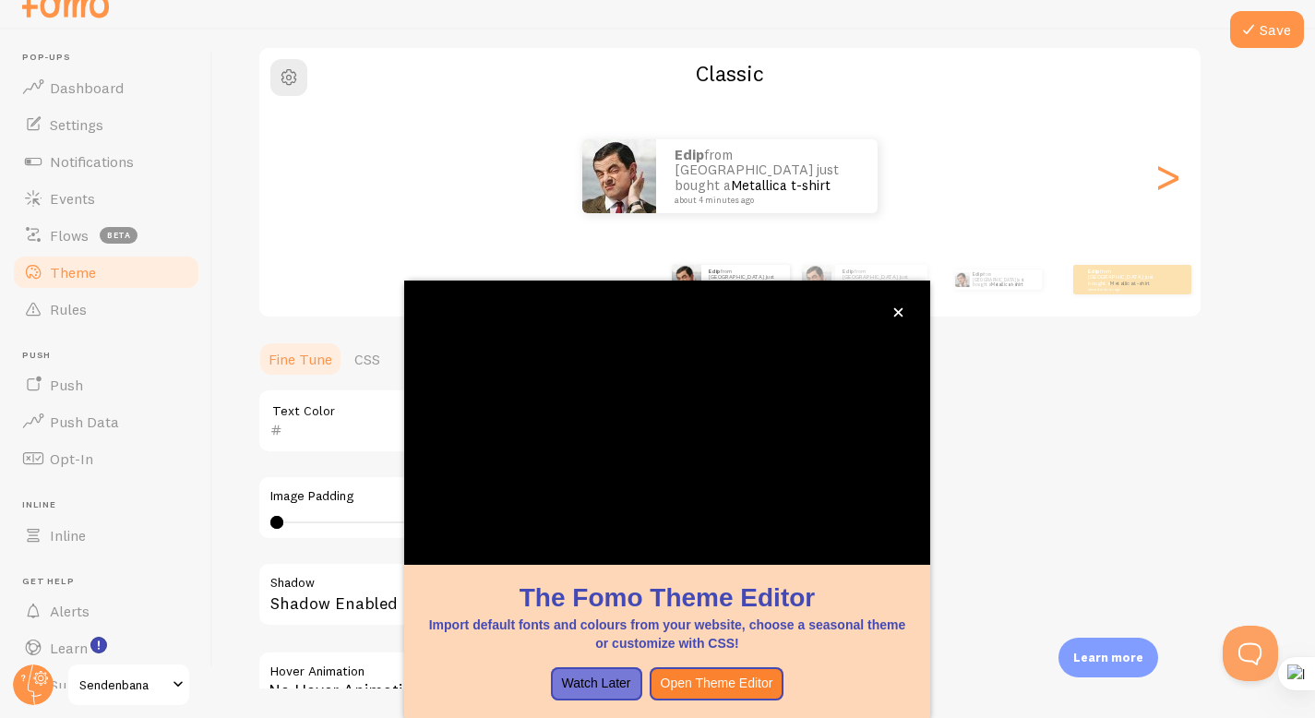 This screenshot has width=1315, height=718. I want to click on p: Learn more, so click(1108, 657).